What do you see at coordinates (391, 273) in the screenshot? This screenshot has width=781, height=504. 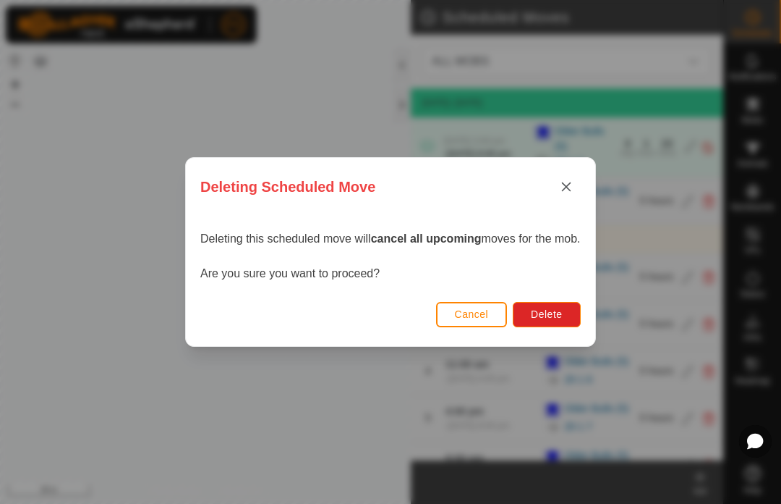 I see `p: Are you sure you want to proceed?` at bounding box center [391, 273].